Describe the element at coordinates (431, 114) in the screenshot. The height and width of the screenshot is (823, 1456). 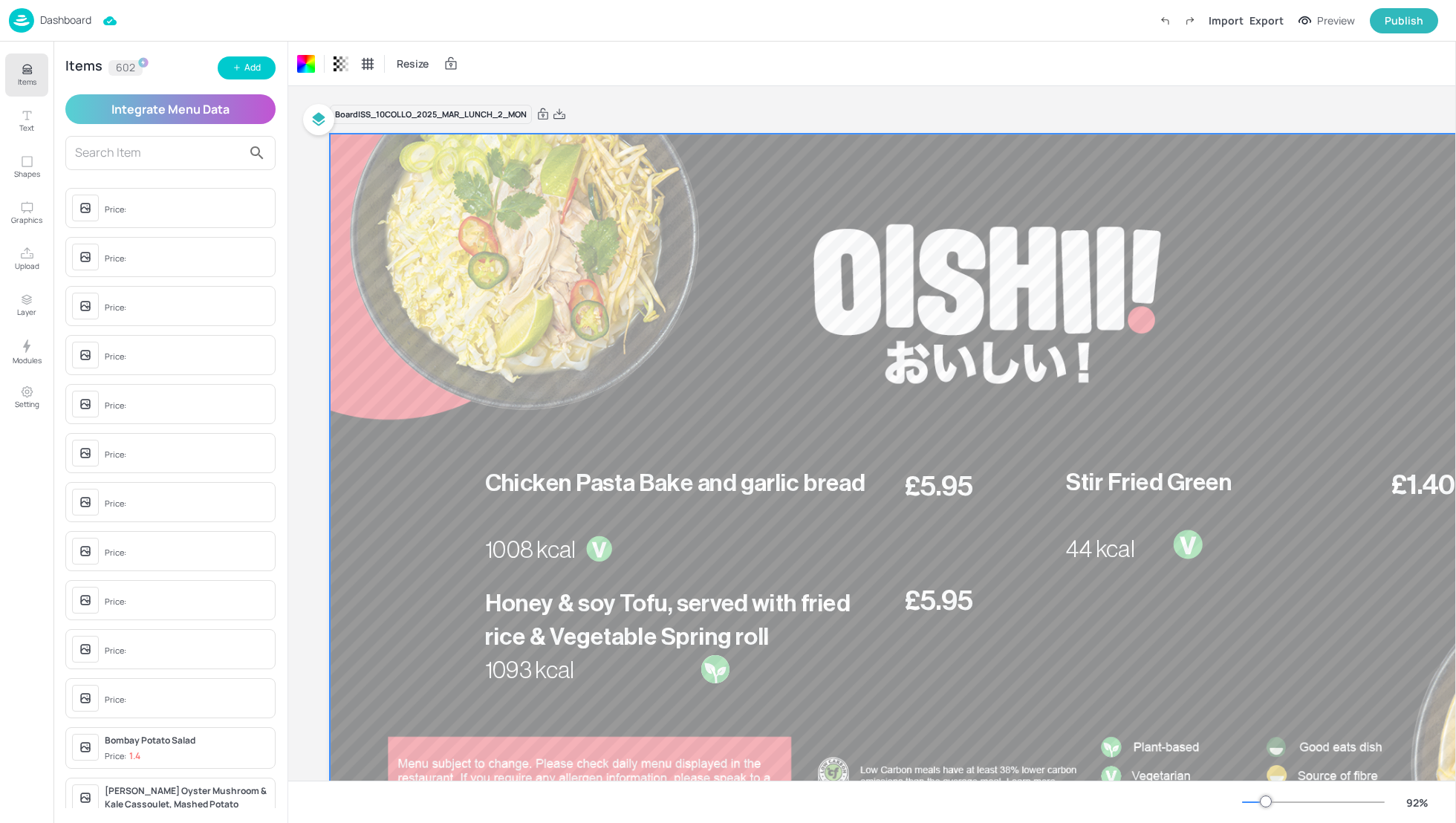
I see `div: Board ISS_10COLLO_2025_MAR_LUNCH_2_MON` at that location.